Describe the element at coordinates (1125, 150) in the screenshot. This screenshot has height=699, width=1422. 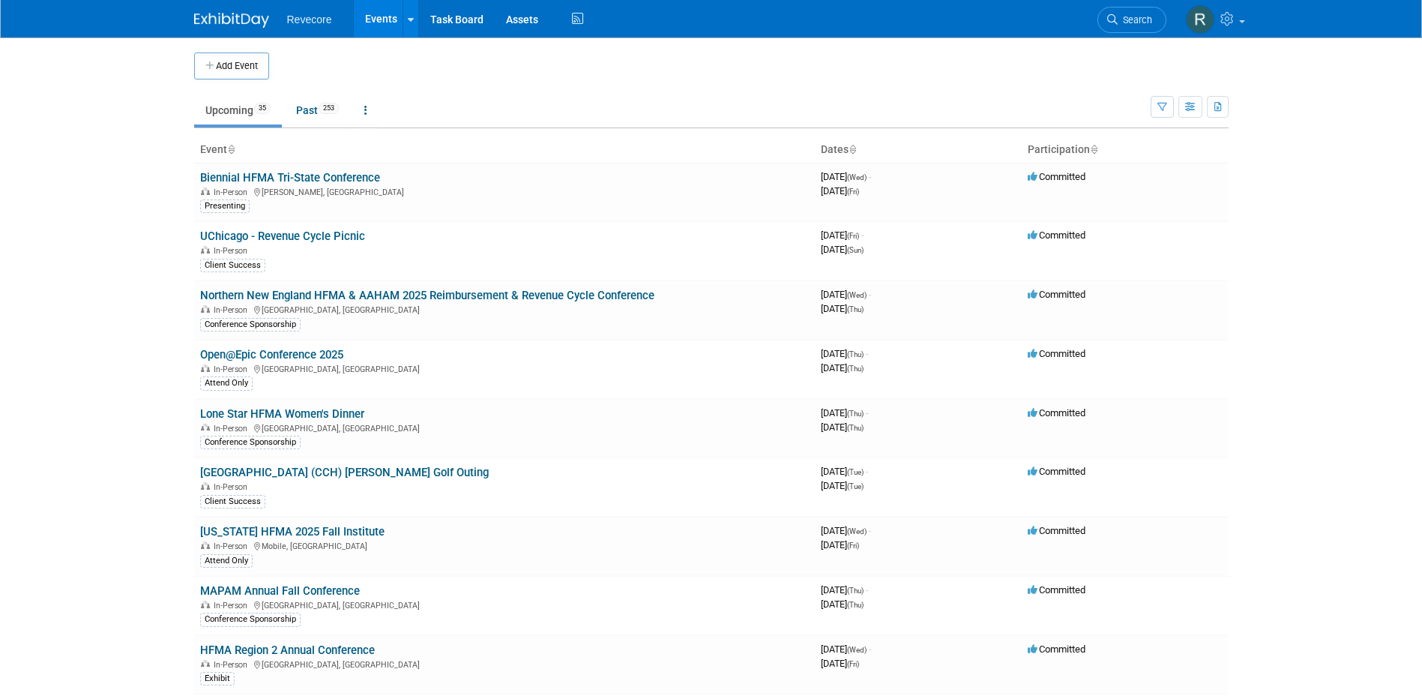
I see `th: Participation` at that location.